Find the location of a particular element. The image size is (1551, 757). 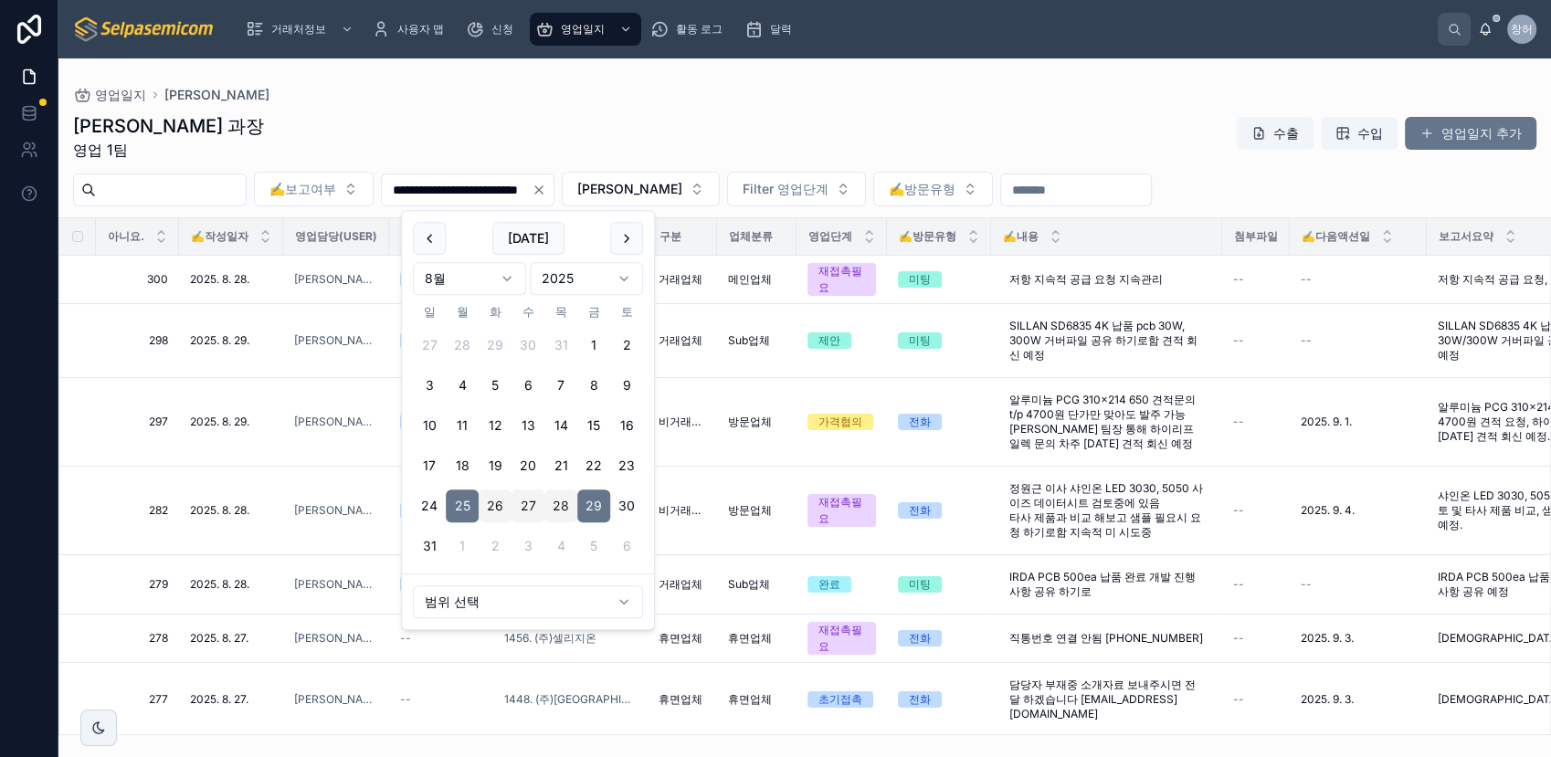

span: 정원근 이사 샤인온 LED 3030, 5050 사이즈 데이터시트 검토중에 있음 타사 제품과 비교 해보고 샘플 필요시 요청 하기로함 지속적 미 시도중 is located at coordinates (1106, 511).